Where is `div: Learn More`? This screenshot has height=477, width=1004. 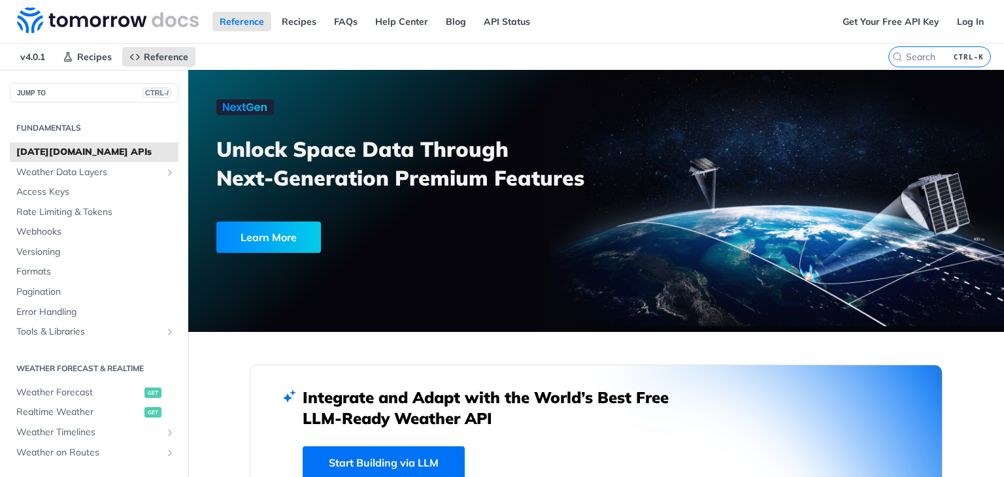 div: Learn More is located at coordinates (269, 237).